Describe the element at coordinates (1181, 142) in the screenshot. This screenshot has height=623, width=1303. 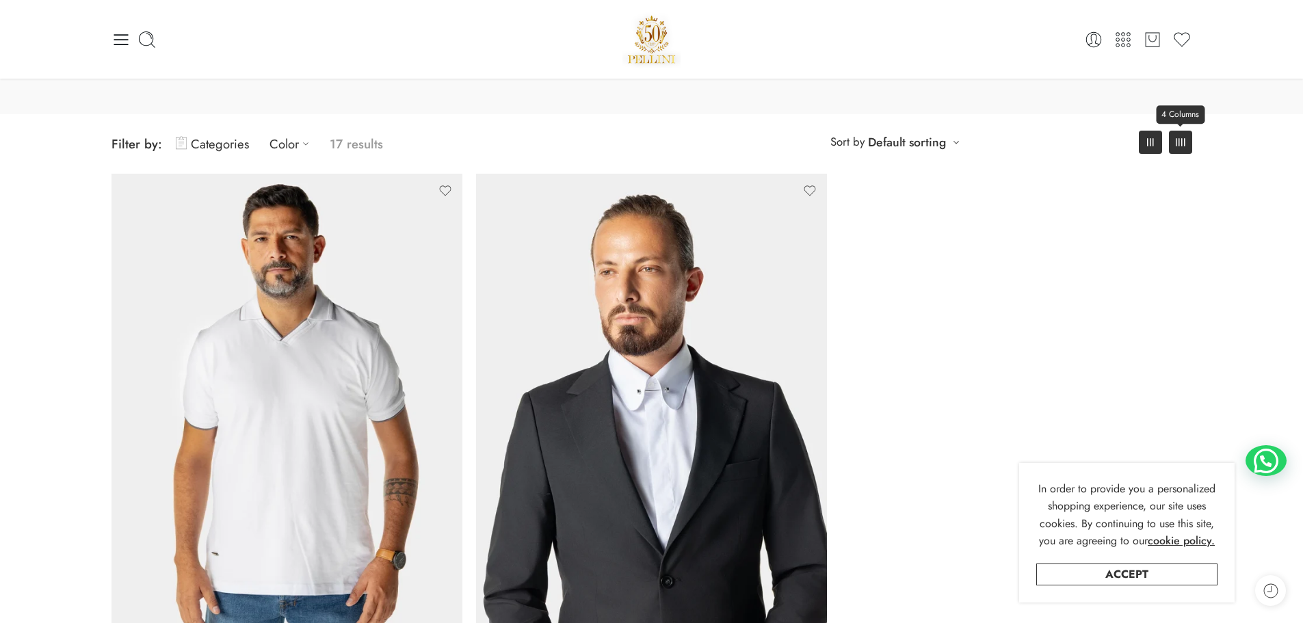
I see `a: 4 Columns` at that location.